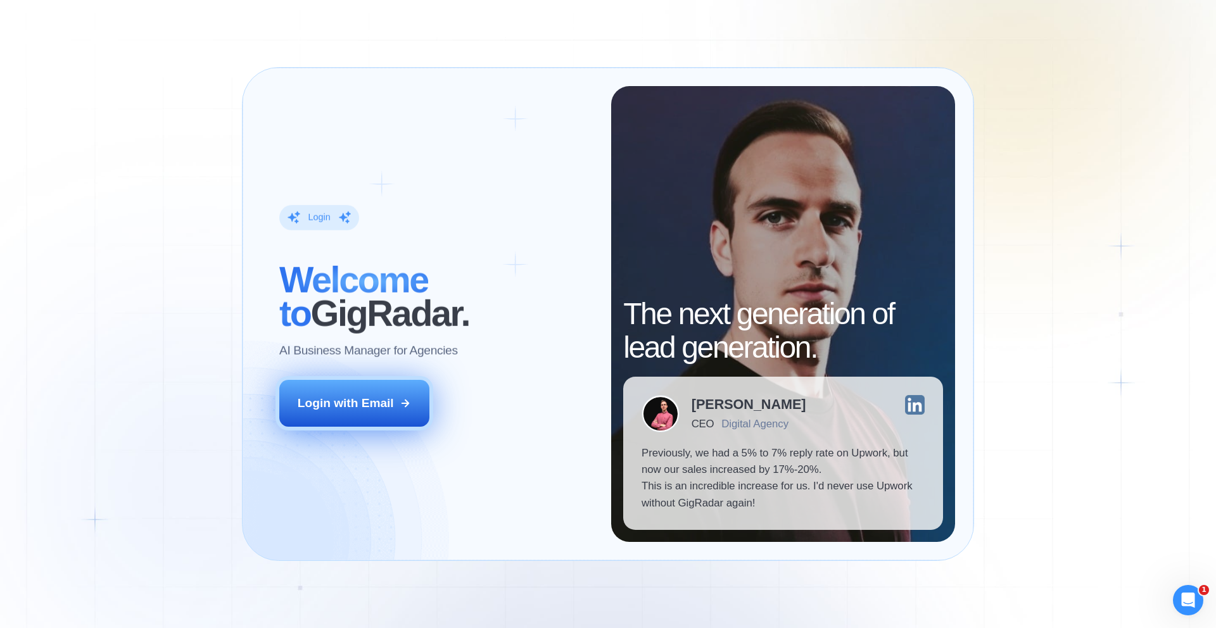  What do you see at coordinates (755, 424) in the screenshot?
I see `div: Digital Agency` at bounding box center [755, 424].